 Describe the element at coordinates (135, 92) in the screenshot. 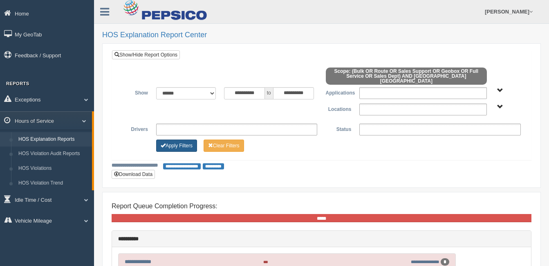

I see `label: Show` at that location.